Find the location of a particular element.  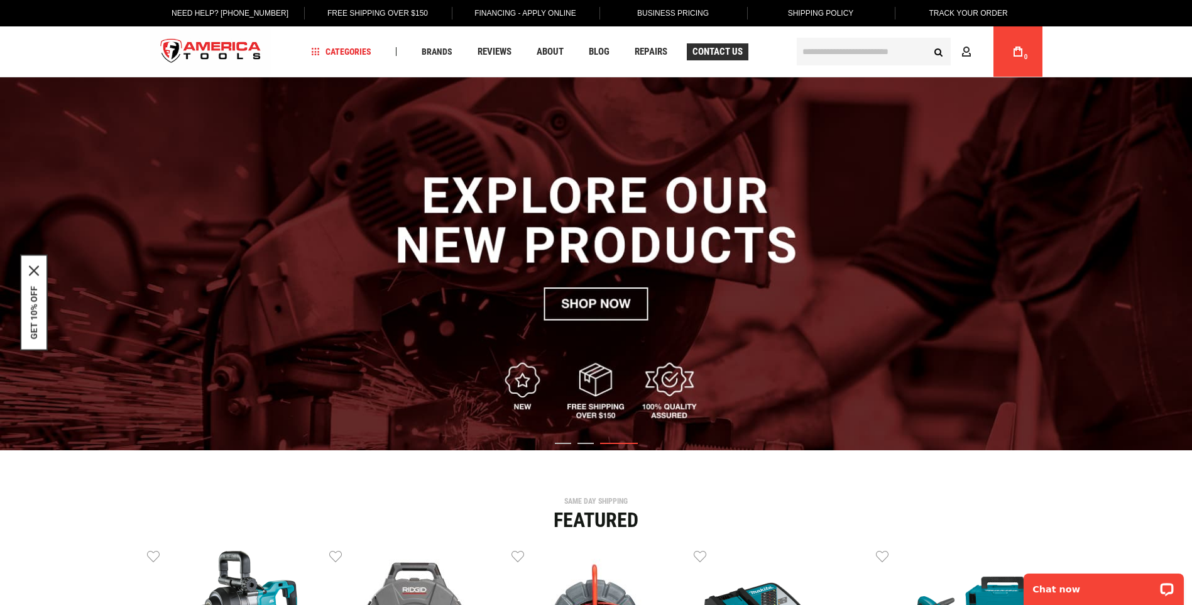

button: Search is located at coordinates (939, 52).